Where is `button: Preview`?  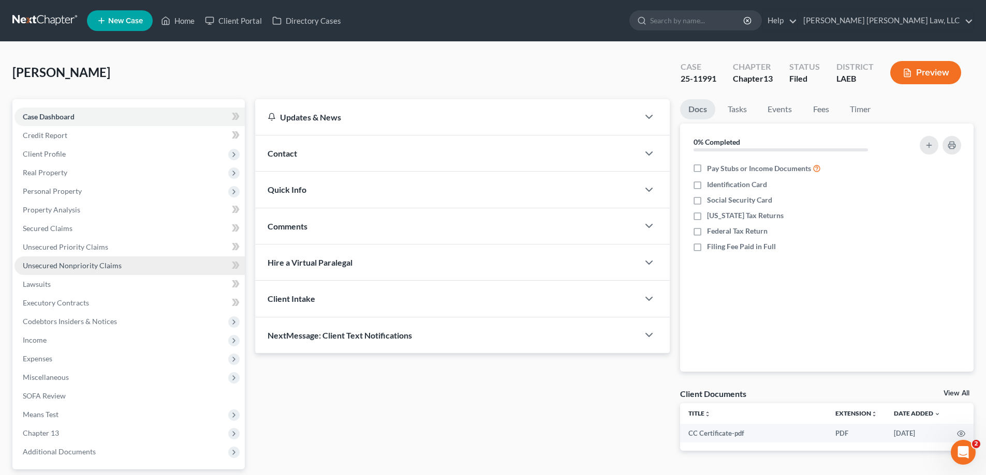 button: Preview is located at coordinates (925, 72).